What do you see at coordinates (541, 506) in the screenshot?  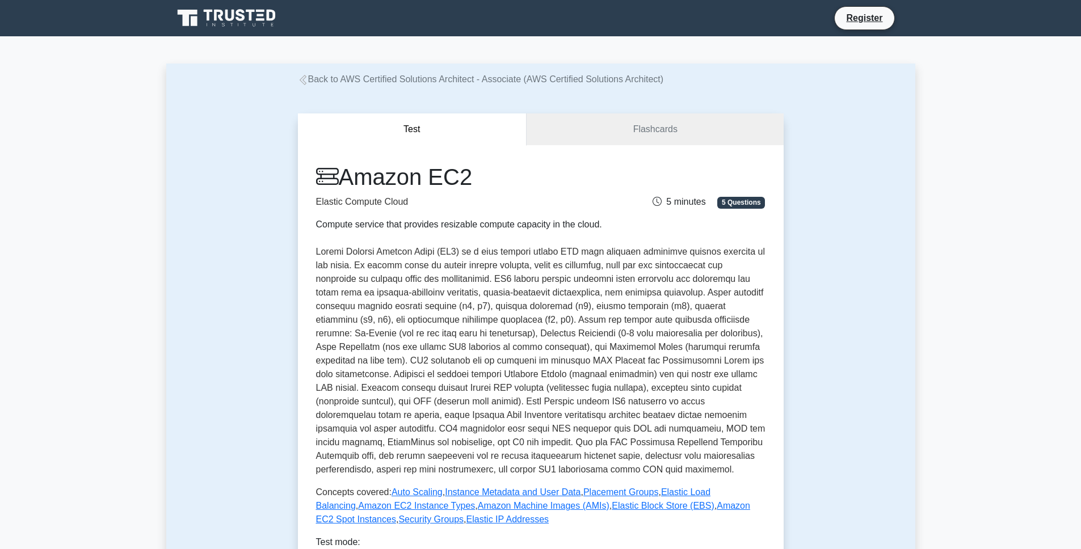 I see `p: Concepts covered: , , , , , , , , ,` at bounding box center [541, 506].